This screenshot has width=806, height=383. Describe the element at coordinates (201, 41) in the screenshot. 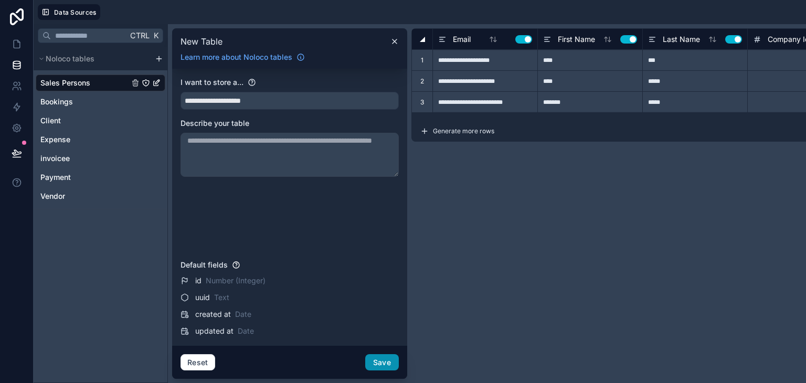

I see `span: New Table` at that location.